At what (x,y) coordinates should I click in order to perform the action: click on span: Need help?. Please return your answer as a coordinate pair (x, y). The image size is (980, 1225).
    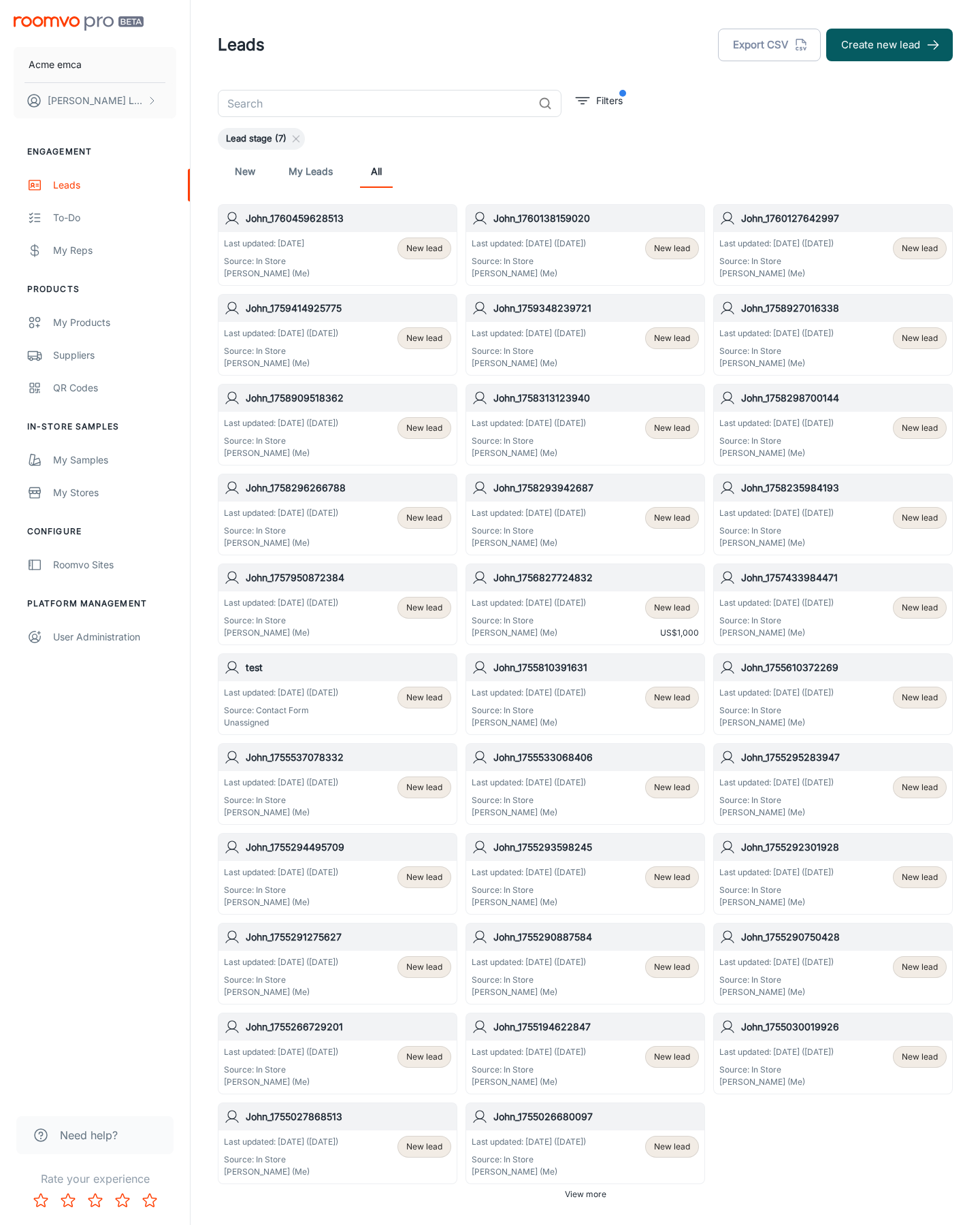
    Looking at the image, I should click on (89, 1135).